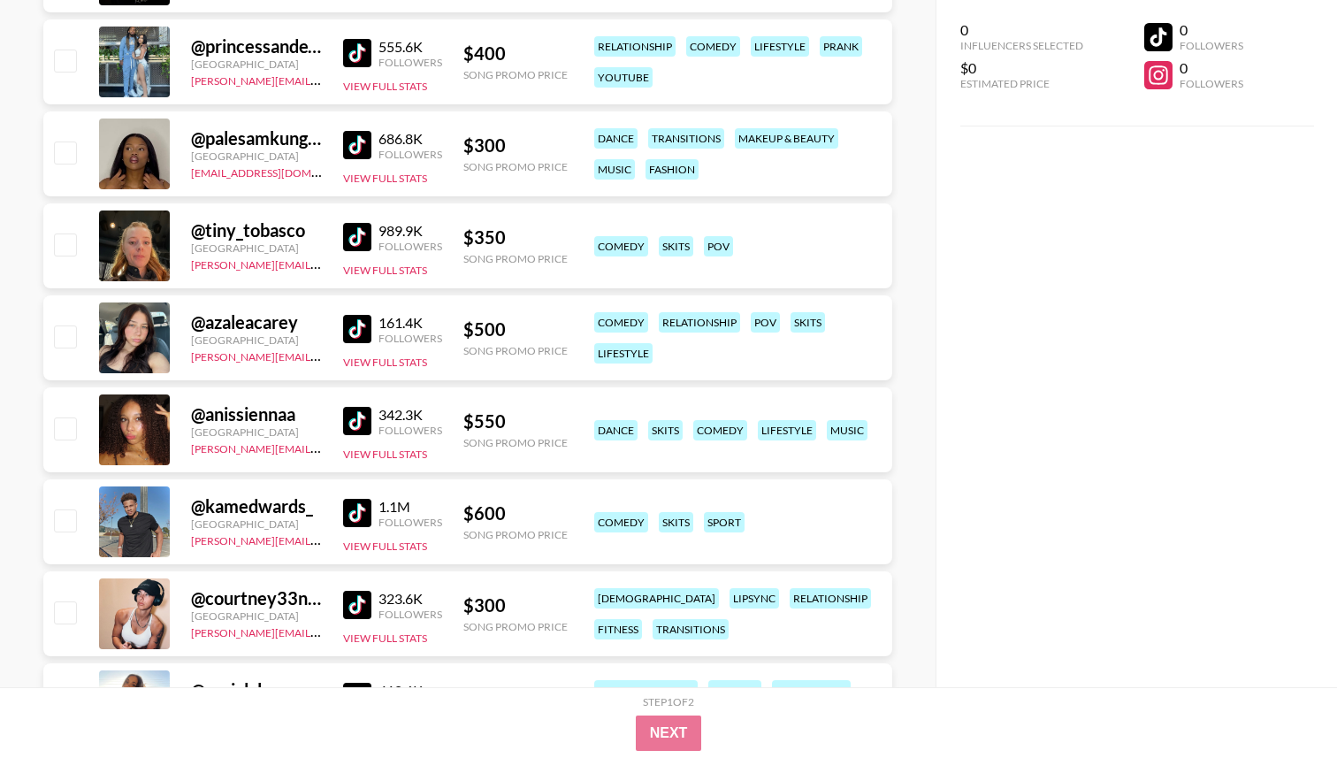 This screenshot has height=758, width=1337. What do you see at coordinates (811, 690) in the screenshot?
I see `div: interviewer` at bounding box center [811, 690].